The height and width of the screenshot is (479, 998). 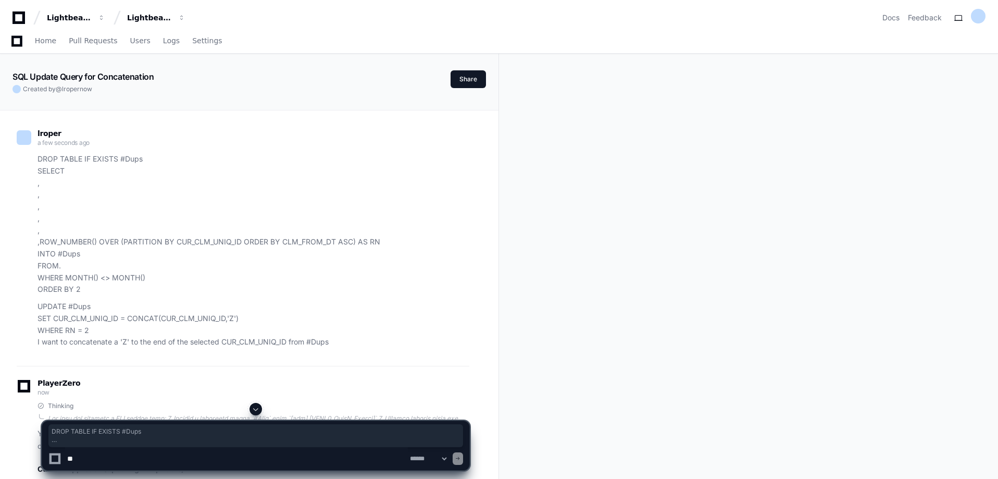 What do you see at coordinates (93, 41) in the screenshot?
I see `span: Pull Requests` at bounding box center [93, 41].